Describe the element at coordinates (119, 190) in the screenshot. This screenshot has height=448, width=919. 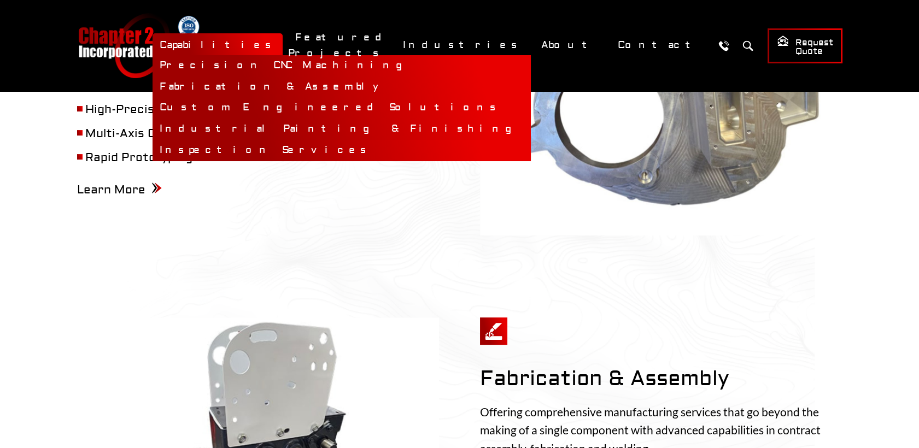
I see `span: Learn More` at that location.